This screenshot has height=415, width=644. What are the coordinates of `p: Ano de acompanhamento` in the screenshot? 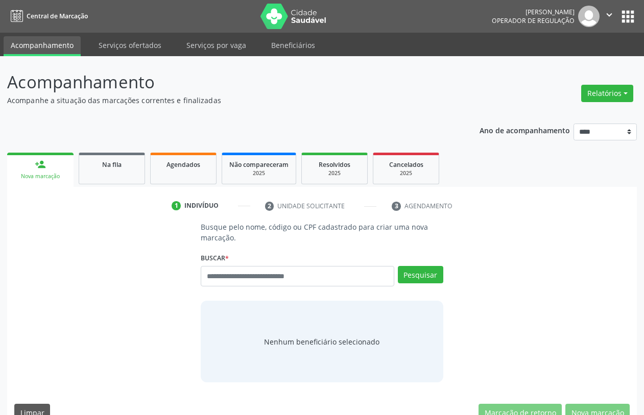 It's located at (525, 130).